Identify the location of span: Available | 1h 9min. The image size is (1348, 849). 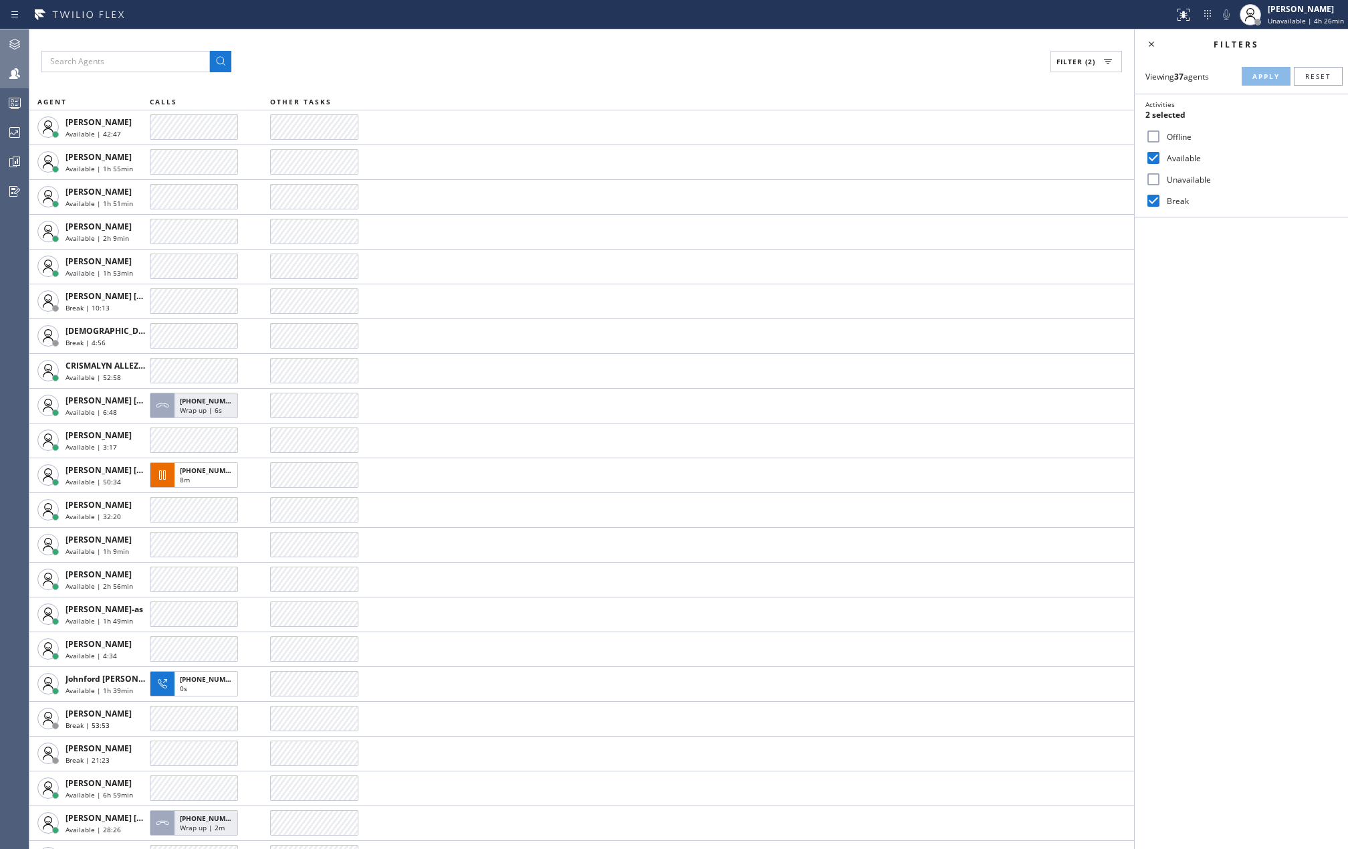
(97, 551).